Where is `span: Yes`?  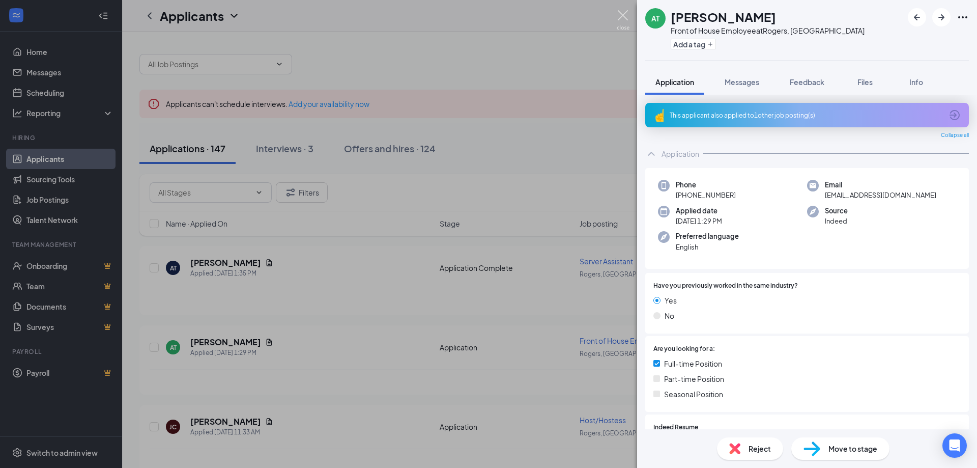 span: Yes is located at coordinates (671, 300).